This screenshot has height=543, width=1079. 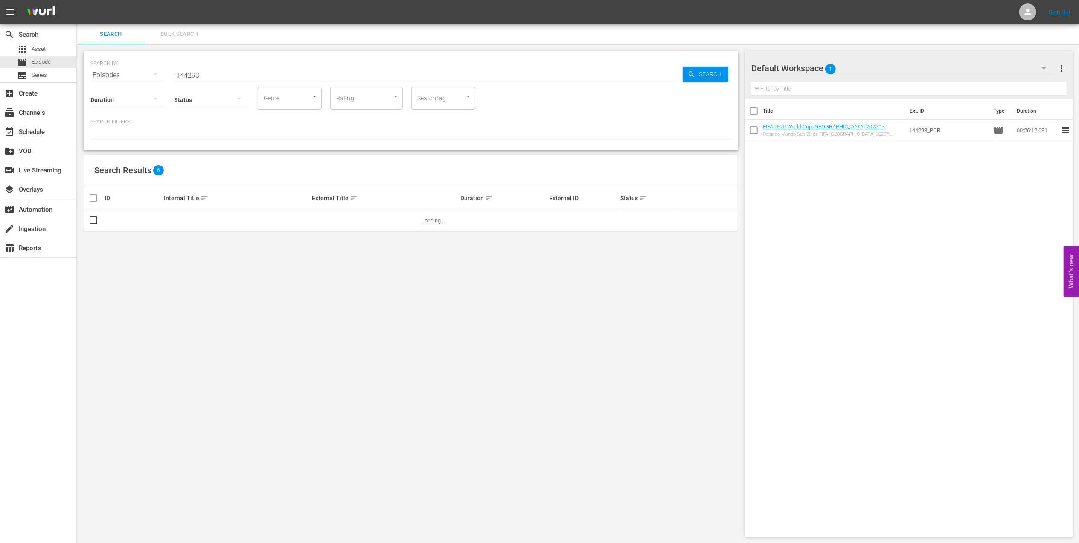 What do you see at coordinates (158, 170) in the screenshot?
I see `span: 6` at bounding box center [158, 170].